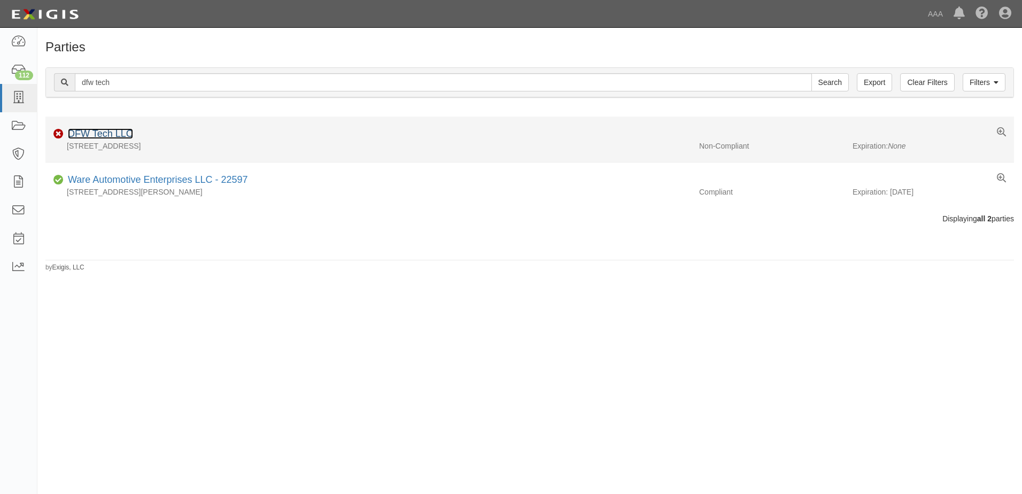 The width and height of the screenshot is (1022, 494). Describe the element at coordinates (984, 219) in the screenshot. I see `b: all 2` at that location.